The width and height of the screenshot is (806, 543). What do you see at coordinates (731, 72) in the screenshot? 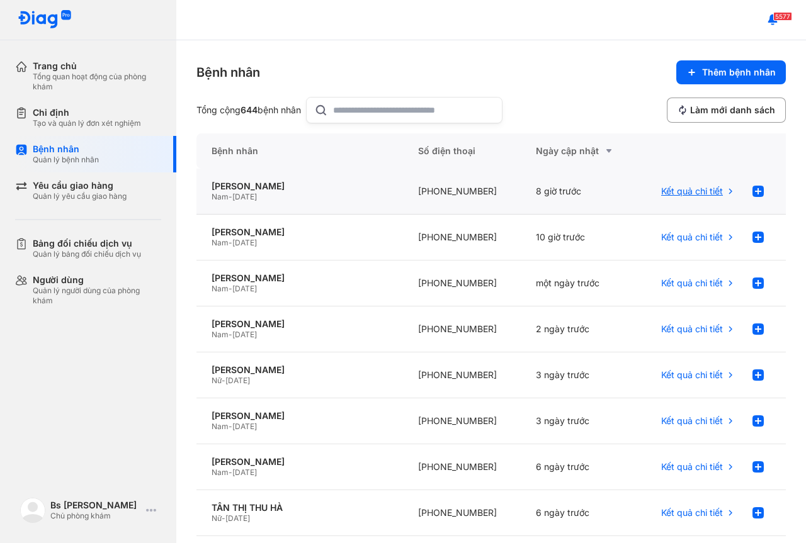
I see `button: Thêm bệnh nhân` at bounding box center [731, 72].